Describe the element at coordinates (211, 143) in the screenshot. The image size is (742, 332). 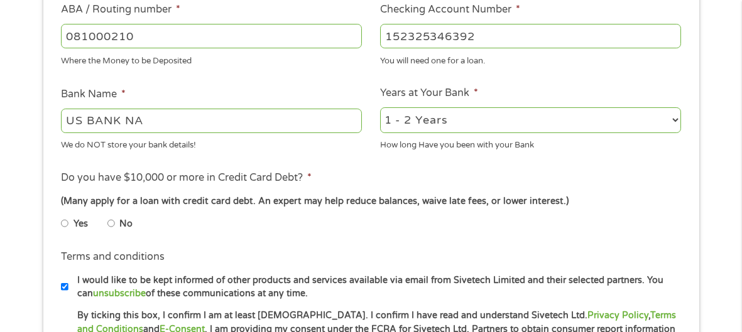
I see `div: We do NOT store your bank details!` at that location.